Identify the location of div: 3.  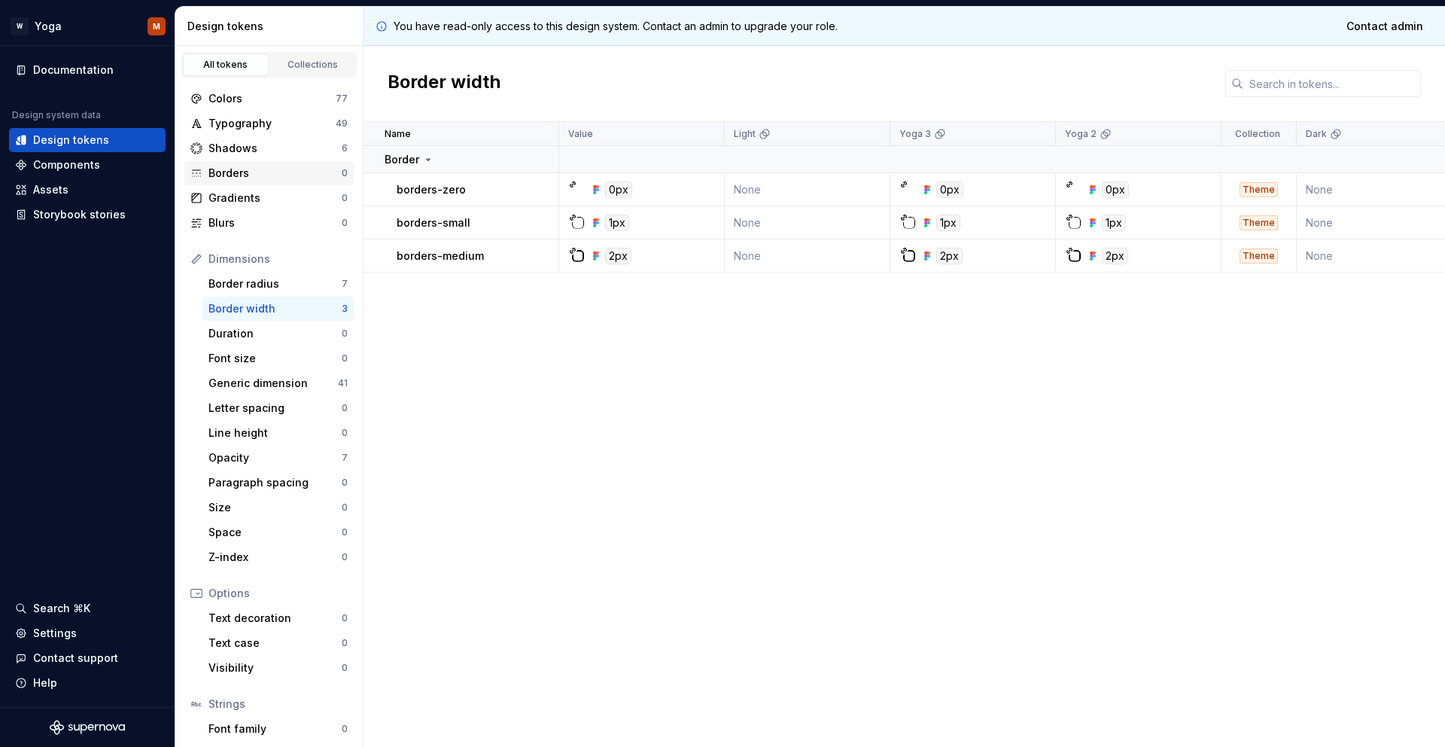
(345, 309).